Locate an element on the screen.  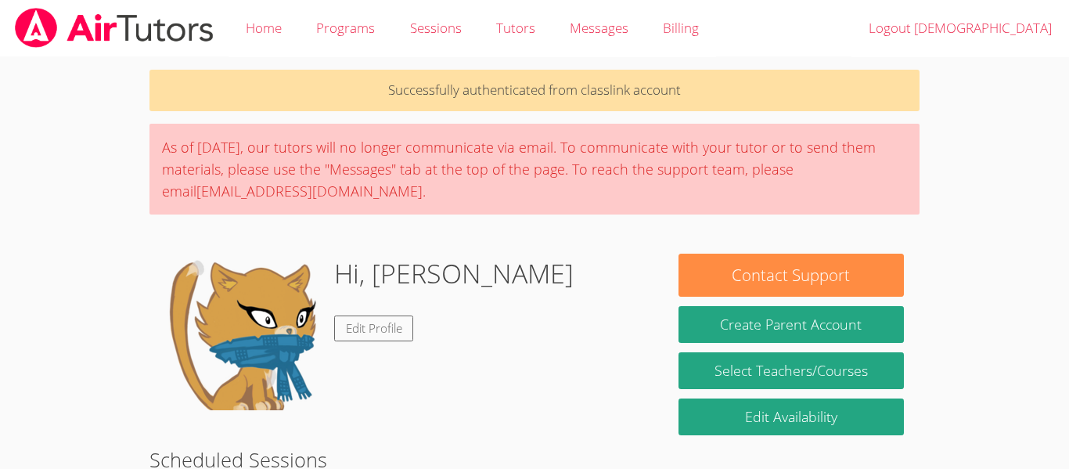
a: Edit Profile is located at coordinates (374, 328).